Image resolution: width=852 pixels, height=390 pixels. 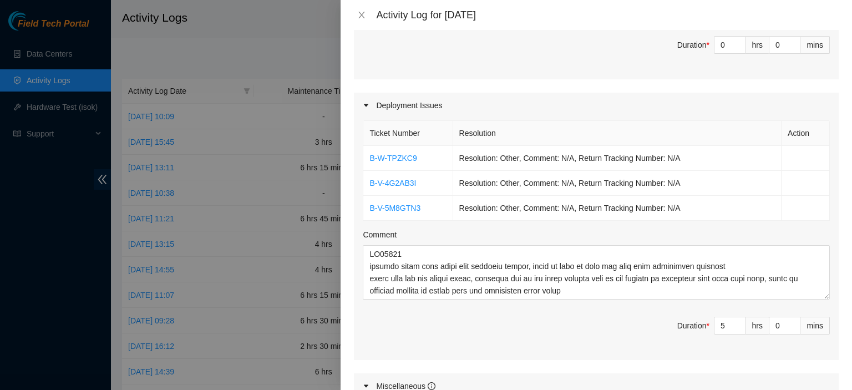 What do you see at coordinates (362, 15) in the screenshot?
I see `button: Close` at bounding box center [362, 15].